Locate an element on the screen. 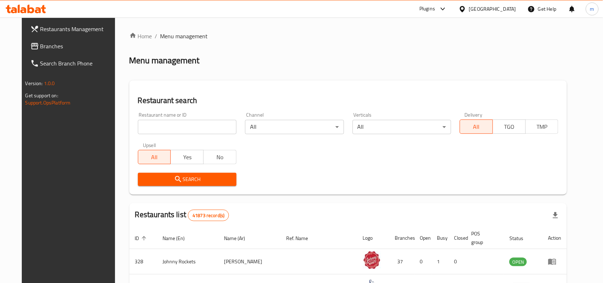 The width and height of the screenshot is (603, 283). nav: breadcrumb is located at coordinates (348, 36).